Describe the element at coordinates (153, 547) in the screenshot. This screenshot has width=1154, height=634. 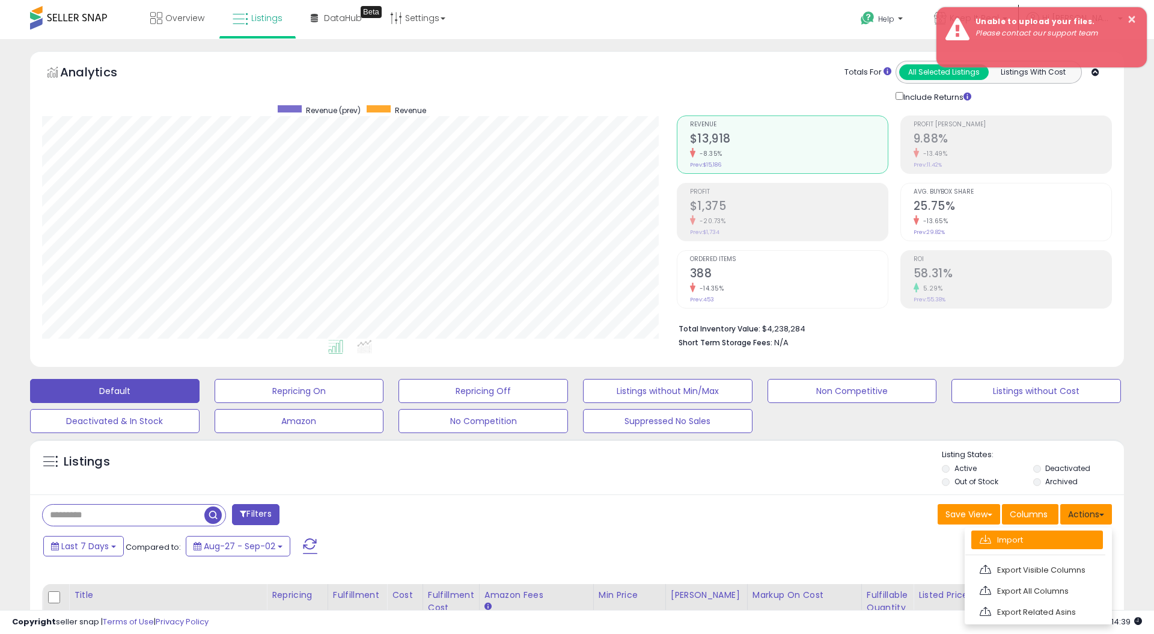
I see `span: Compared to:` at that location.